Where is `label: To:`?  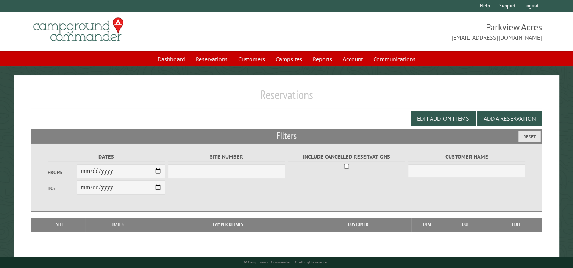 label: To: is located at coordinates (62, 188).